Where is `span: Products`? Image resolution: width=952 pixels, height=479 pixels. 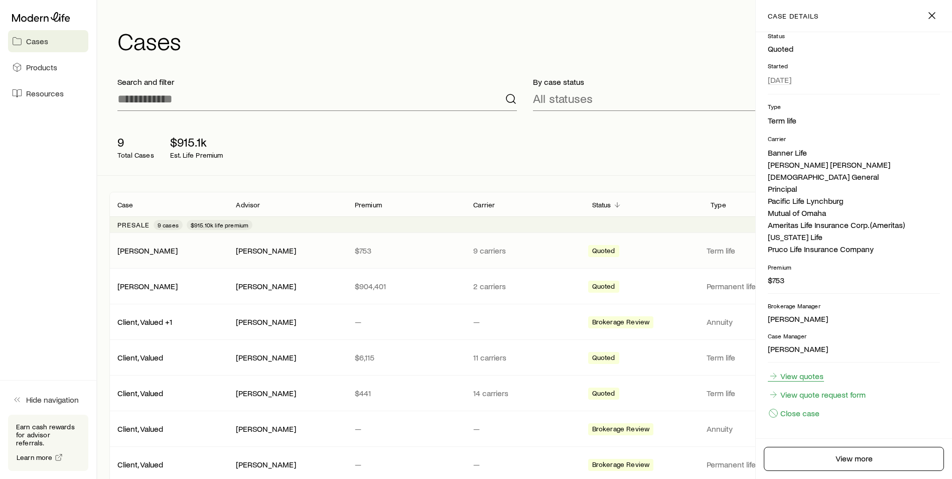 span: Products is located at coordinates (42, 67).